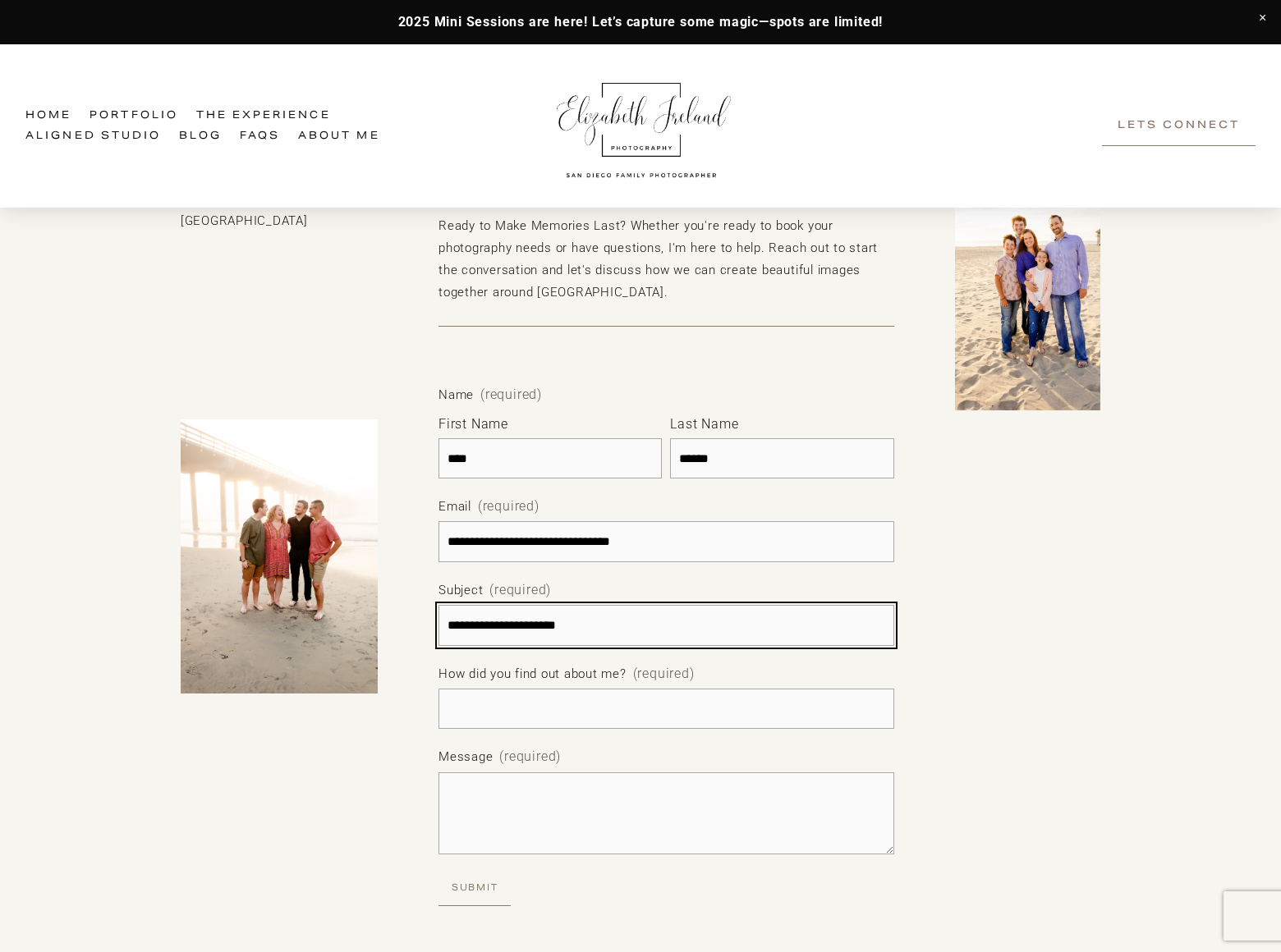  What do you see at coordinates (461, 590) in the screenshot?
I see `span: Subject` at bounding box center [461, 590].